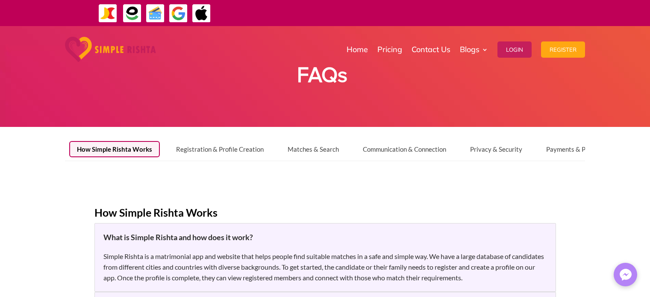 The width and height of the screenshot is (650, 297). Describe the element at coordinates (563, 50) in the screenshot. I see `a: Register` at that location.